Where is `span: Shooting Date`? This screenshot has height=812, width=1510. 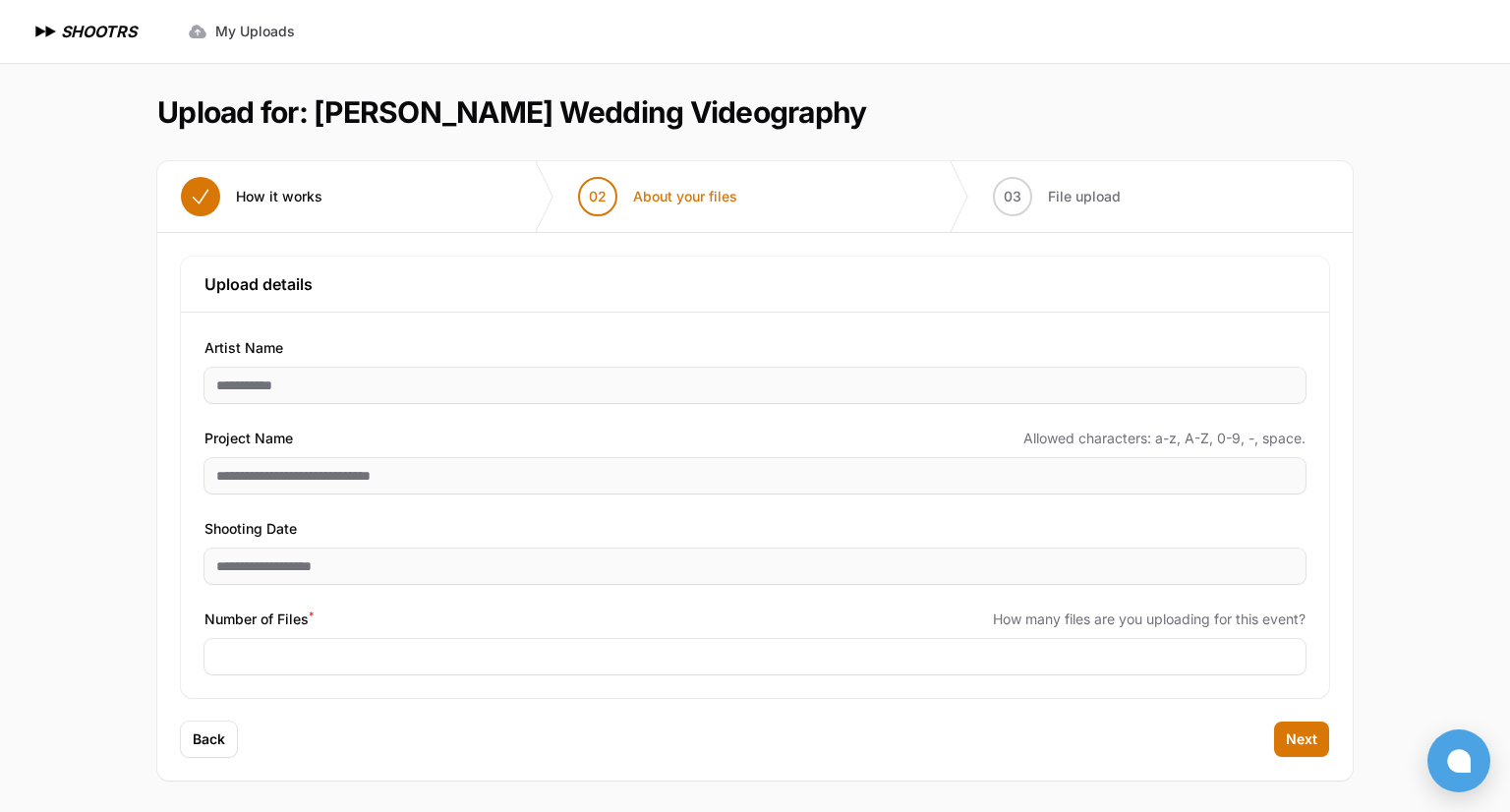 span: Shooting Date is located at coordinates (251, 528).